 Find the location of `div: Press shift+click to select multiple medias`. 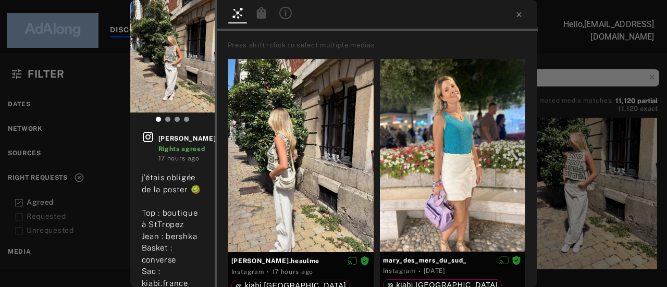

div: Press shift+click to select multiple medias is located at coordinates (381, 45).